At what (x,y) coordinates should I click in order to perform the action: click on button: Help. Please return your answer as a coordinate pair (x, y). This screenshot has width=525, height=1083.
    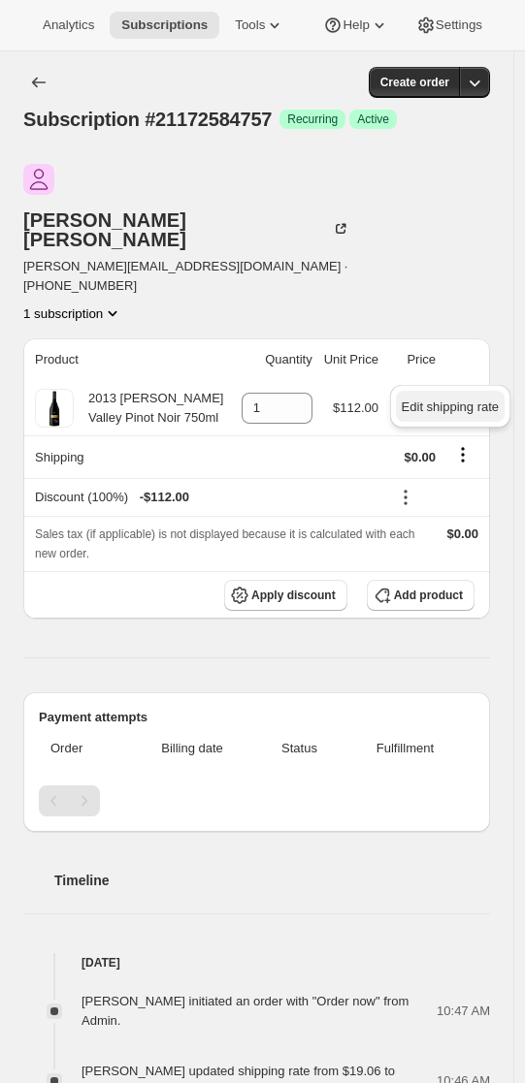
    Looking at the image, I should click on (355, 25).